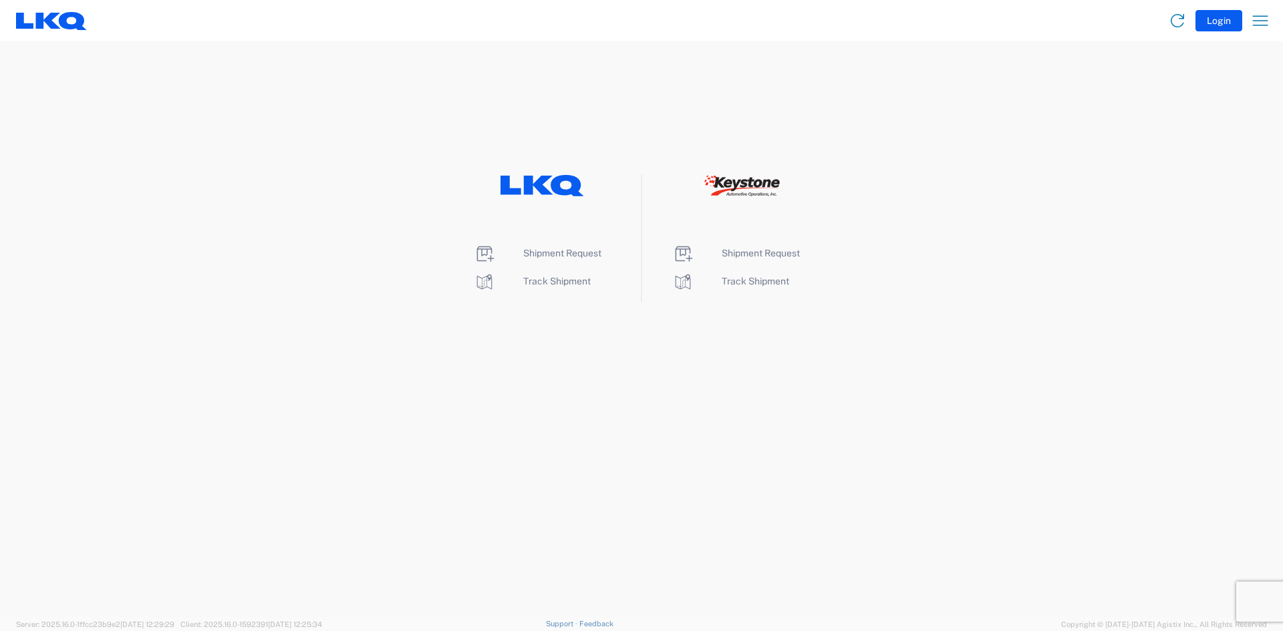 This screenshot has height=631, width=1283. I want to click on button: Login, so click(1219, 21).